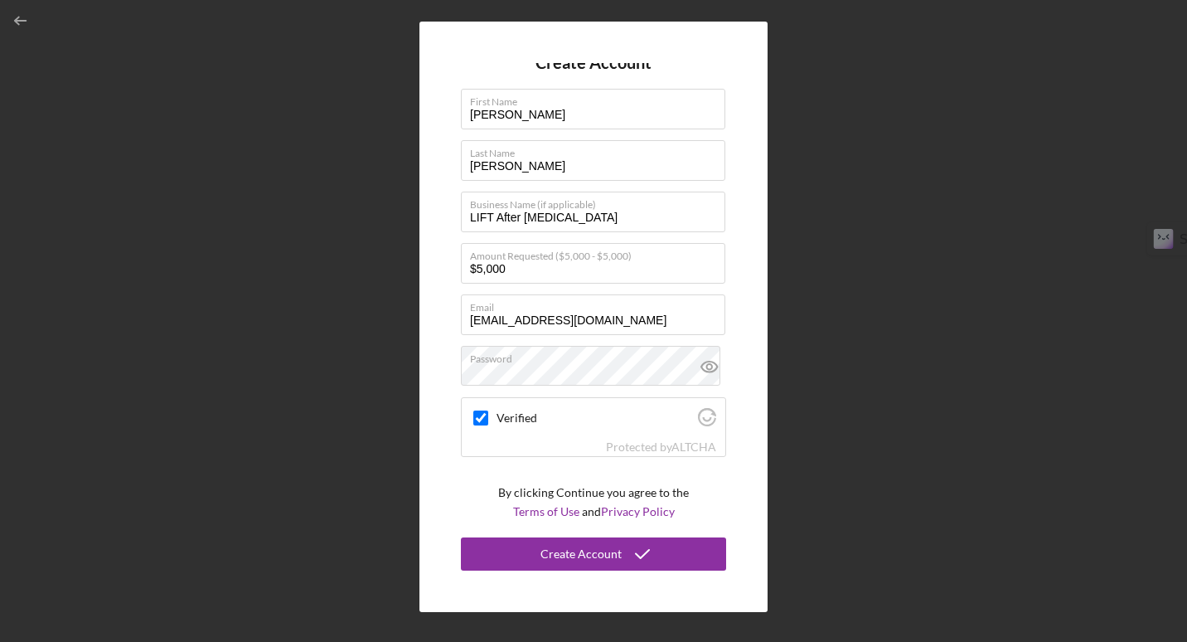 The width and height of the screenshot is (1187, 642). What do you see at coordinates (598, 99) in the screenshot?
I see `label: First Name` at bounding box center [598, 99].